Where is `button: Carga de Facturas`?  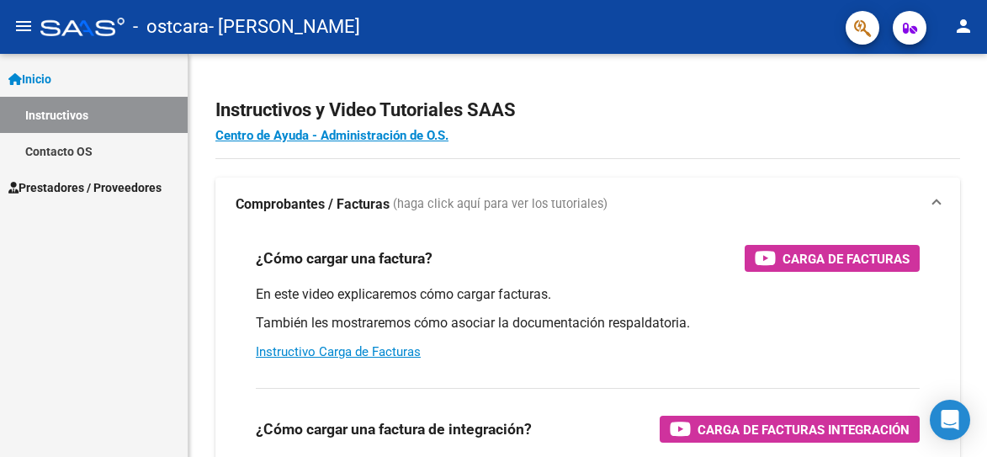
button: Carga de Facturas is located at coordinates (832, 258).